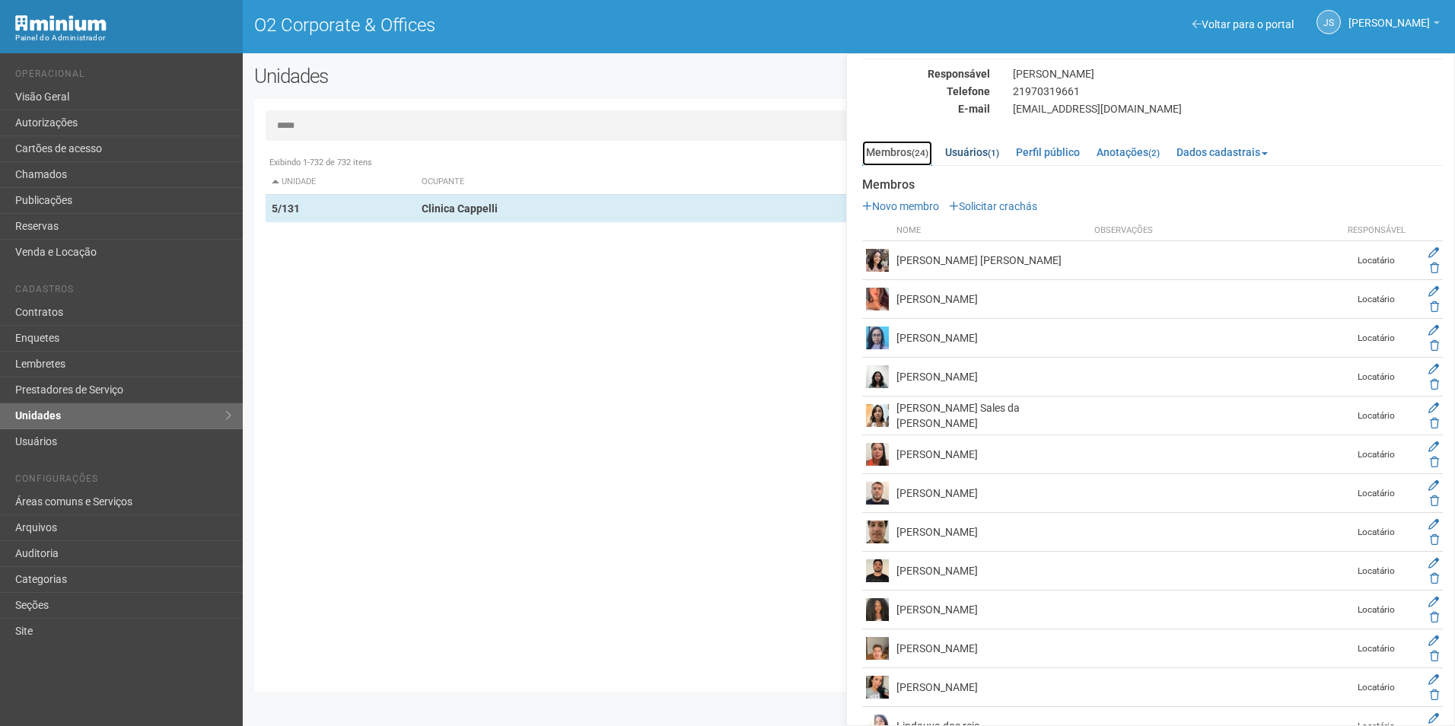  What do you see at coordinates (1243, 24) in the screenshot?
I see `a: Voltar para o portal` at bounding box center [1243, 24].